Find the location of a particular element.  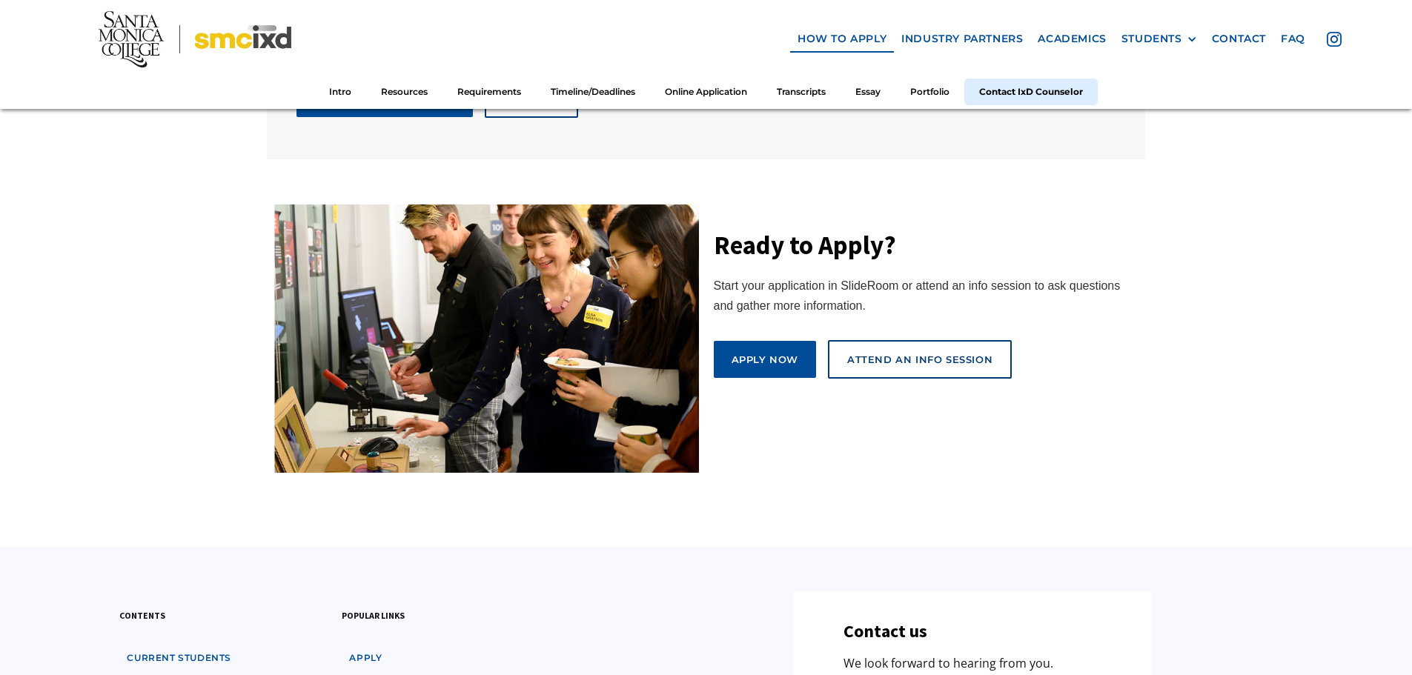

h3: Ready to Apply? is located at coordinates (926, 245).